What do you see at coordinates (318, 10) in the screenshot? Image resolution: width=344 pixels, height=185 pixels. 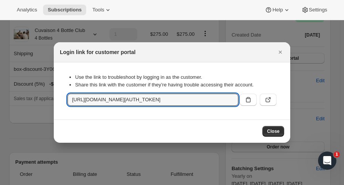 I see `span: Settings` at bounding box center [318, 10].